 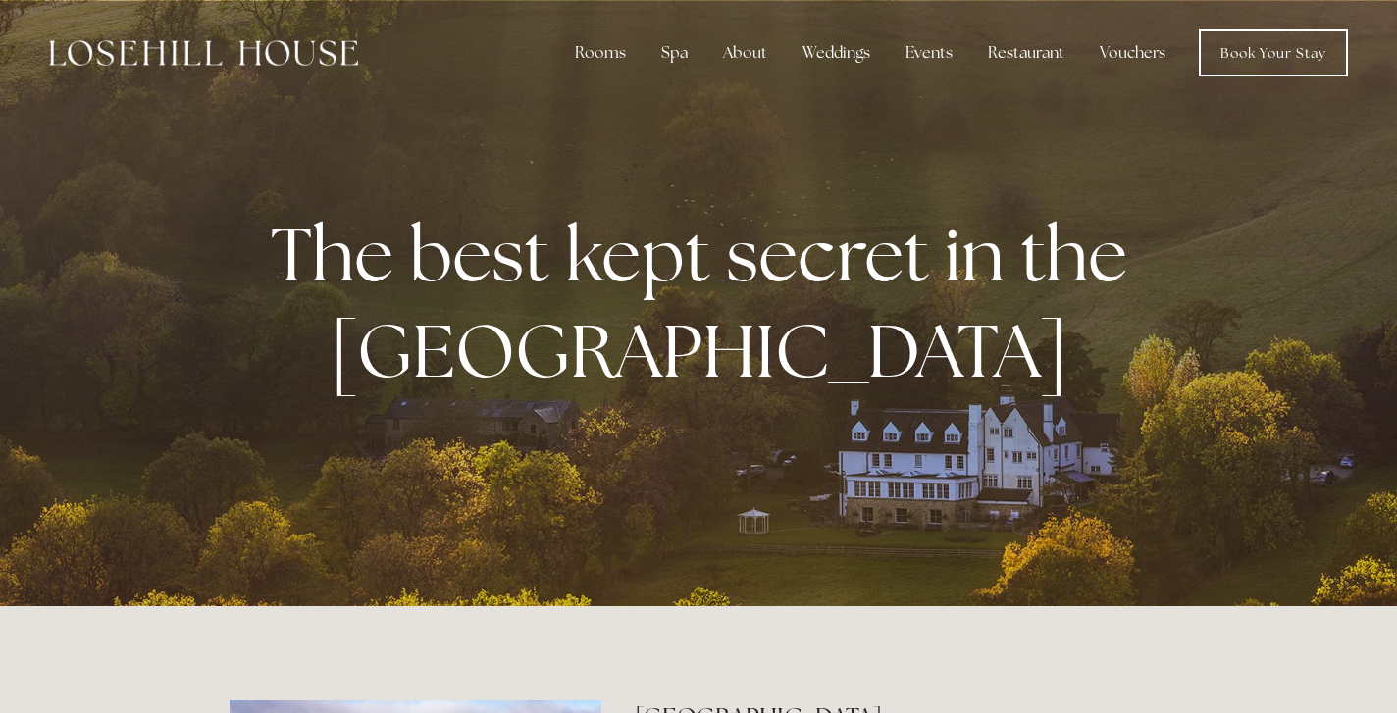 What do you see at coordinates (203, 53) in the screenshot?
I see `img: Losehill House` at bounding box center [203, 53].